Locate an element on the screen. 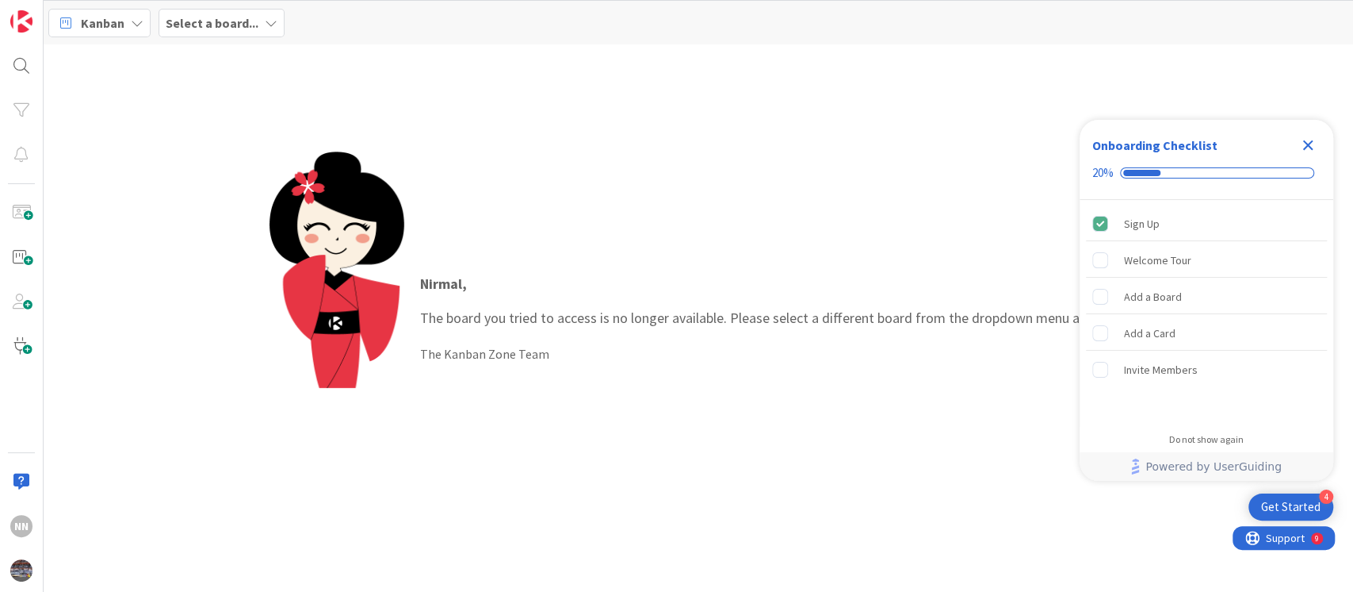 The height and width of the screenshot is (592, 1353). div: Close Checklist is located at coordinates (1308, 145).